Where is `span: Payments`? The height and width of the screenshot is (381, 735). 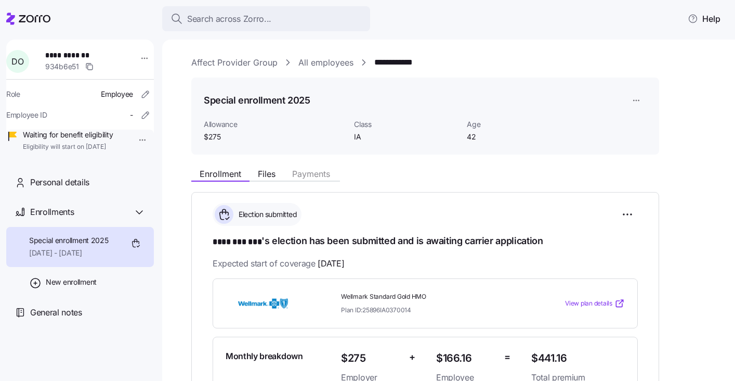
span: Payments is located at coordinates (311, 174).